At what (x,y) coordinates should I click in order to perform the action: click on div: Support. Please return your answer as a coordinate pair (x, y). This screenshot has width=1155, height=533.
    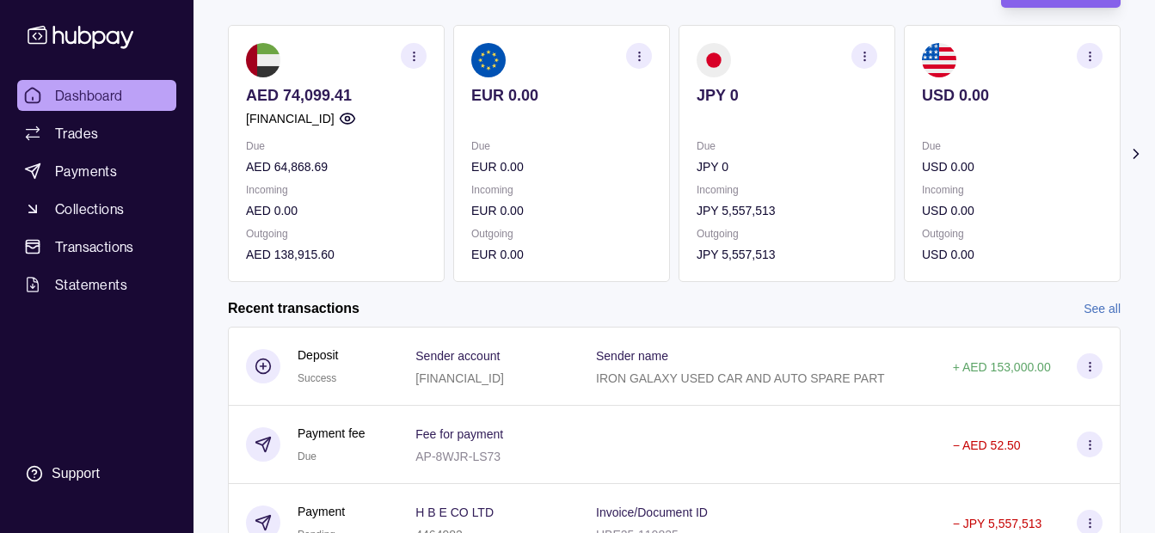
    Looking at the image, I should click on (76, 474).